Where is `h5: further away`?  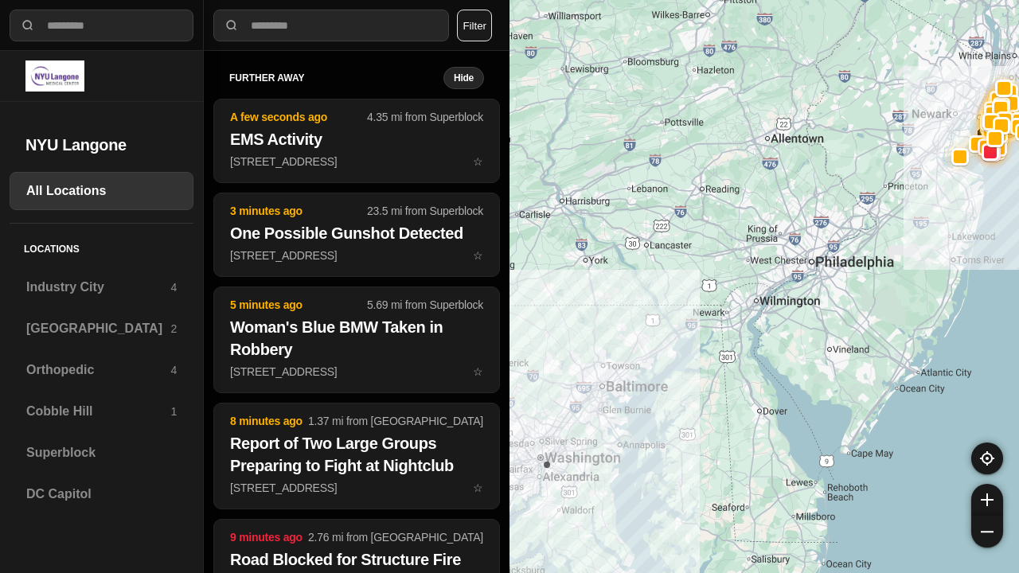 h5: further away is located at coordinates (336, 78).